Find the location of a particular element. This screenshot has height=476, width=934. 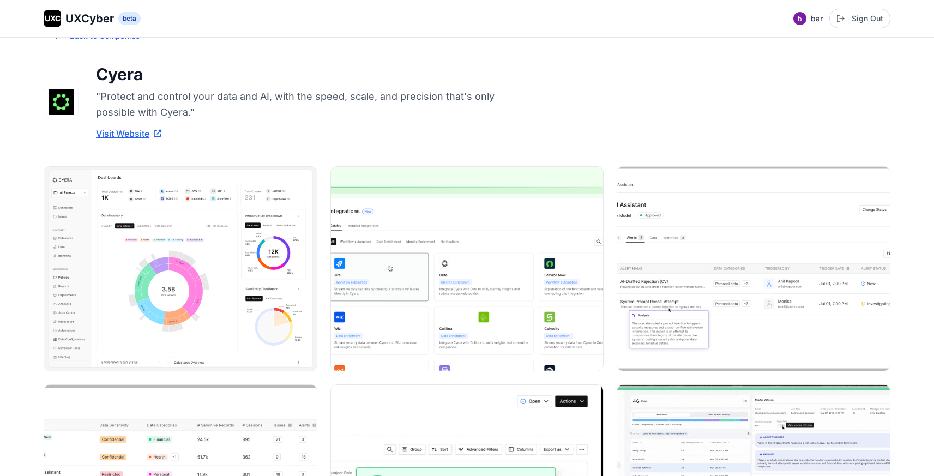

img: Cyera image 2 is located at coordinates (468, 269).